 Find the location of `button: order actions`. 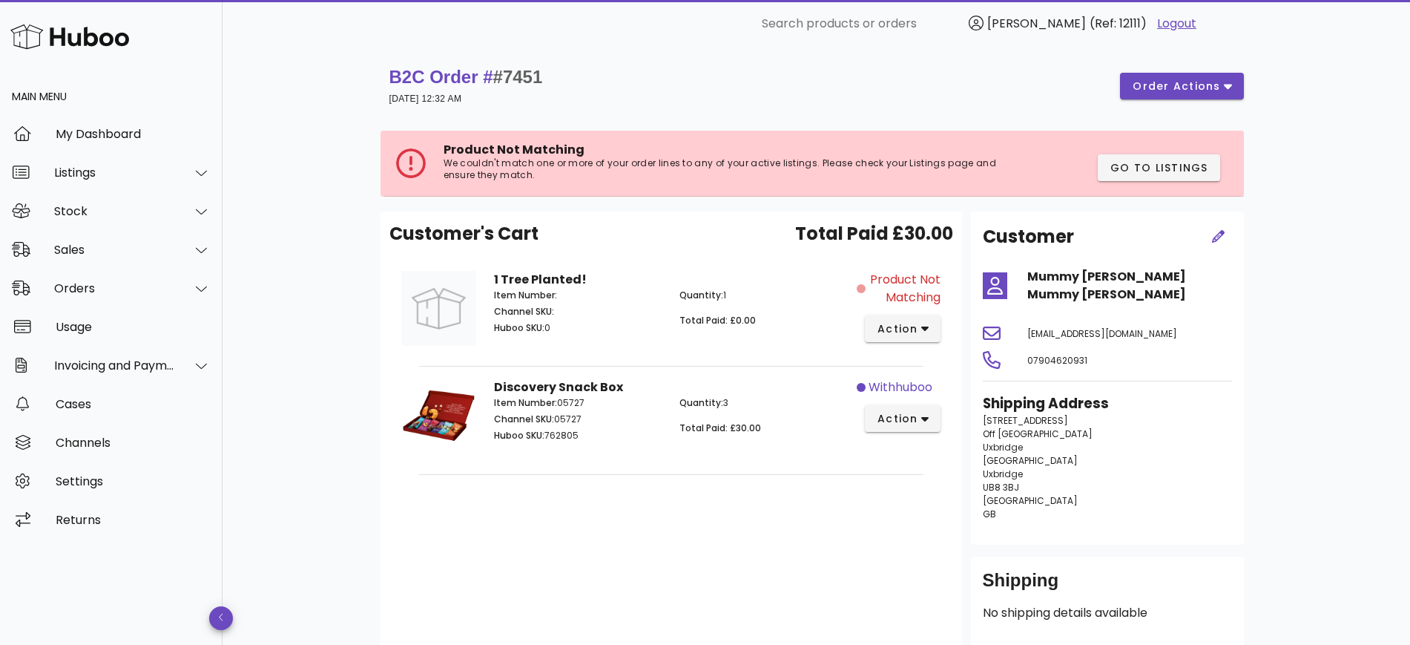

button: order actions is located at coordinates (1182, 86).